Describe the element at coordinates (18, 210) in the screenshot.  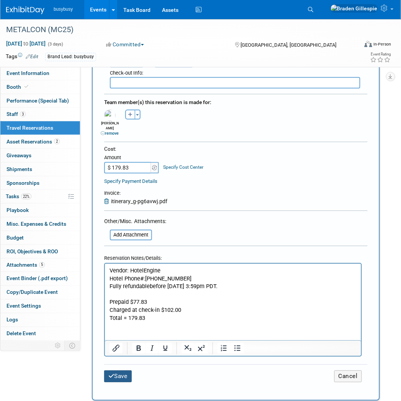
I see `span: Playbook` at that location.